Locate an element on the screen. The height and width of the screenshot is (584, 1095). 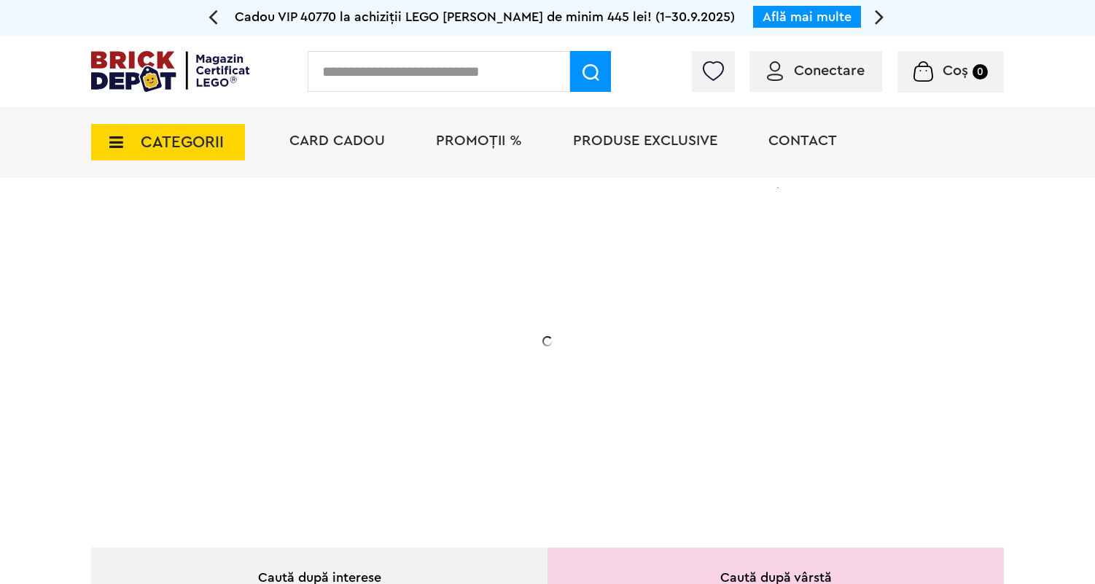
span: Contact is located at coordinates (803, 141).